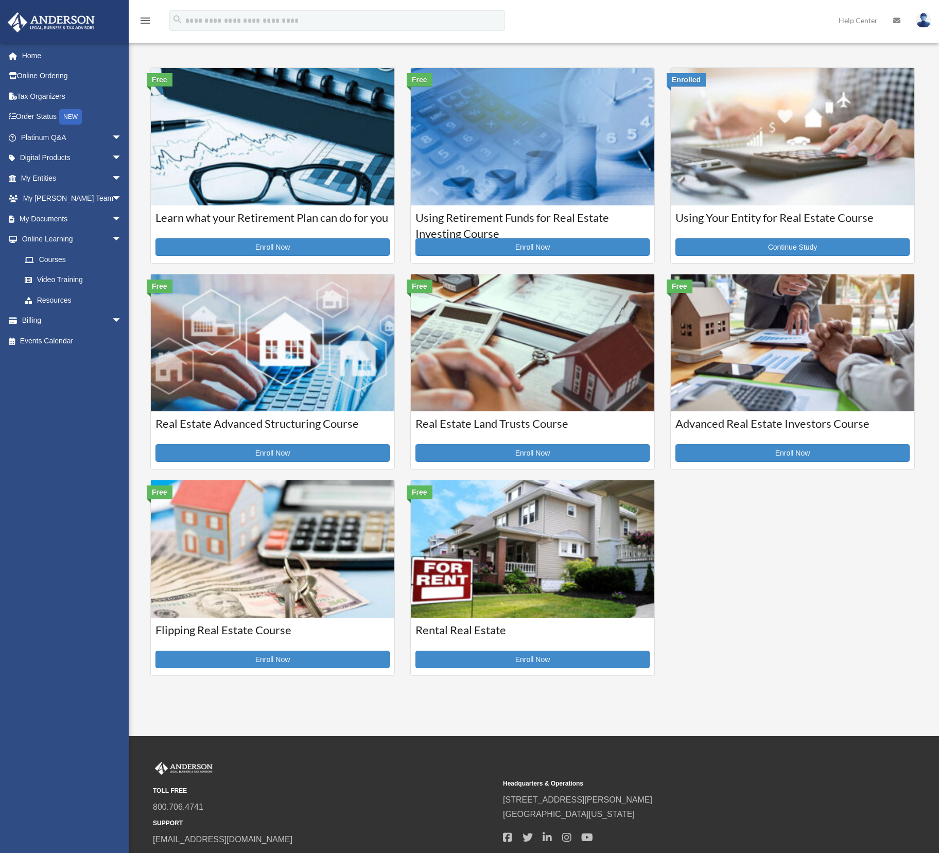  Describe the element at coordinates (923, 20) in the screenshot. I see `img: User Pic` at that location.